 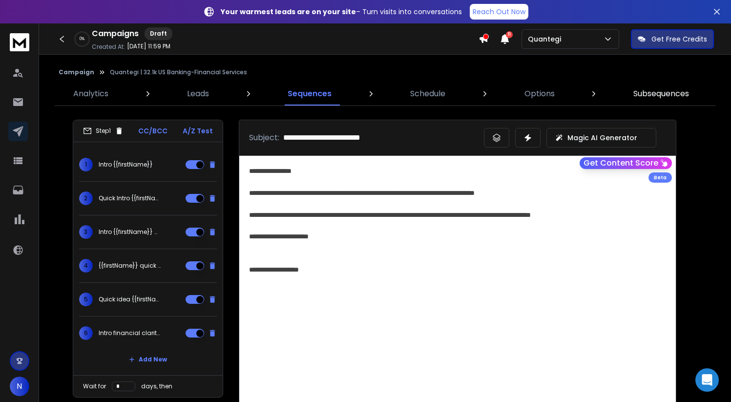 What do you see at coordinates (157, 386) in the screenshot?
I see `p: days, then` at bounding box center [157, 386].